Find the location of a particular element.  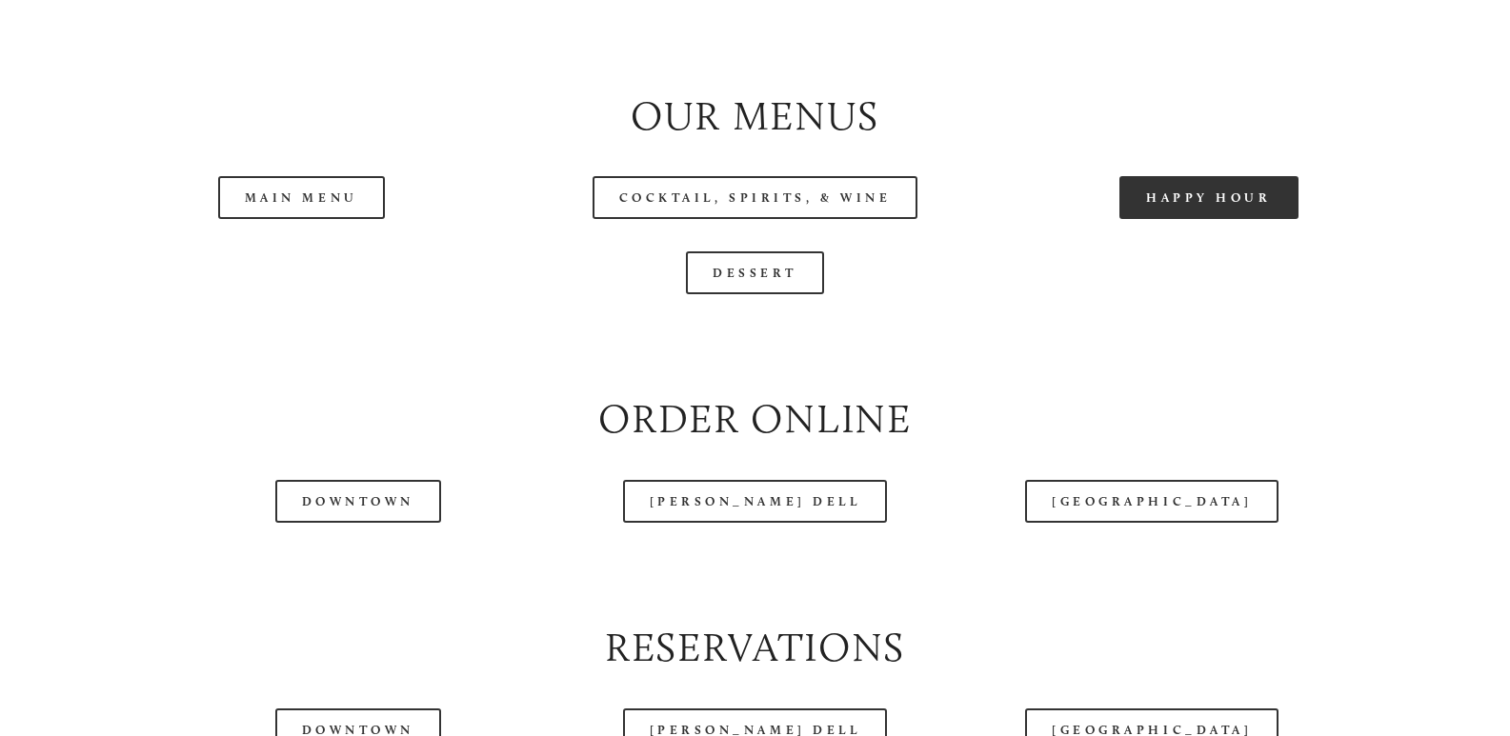

a: Main Menu is located at coordinates (301, 197).